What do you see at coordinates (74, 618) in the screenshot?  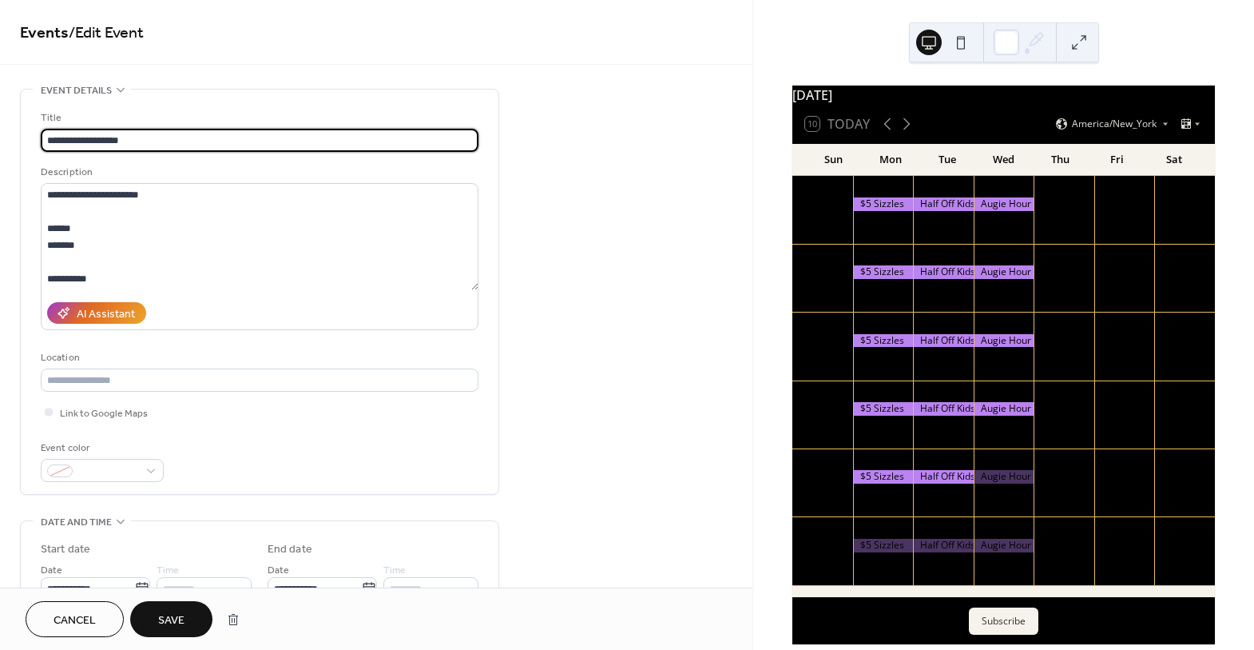 I see `a: Cancel` at bounding box center [74, 618].